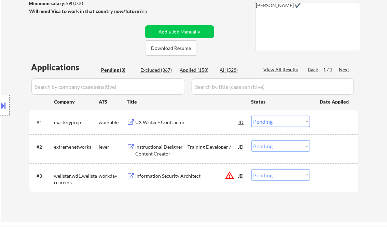 This screenshot has height=230, width=387. I want to click on div: Next, so click(345, 70).